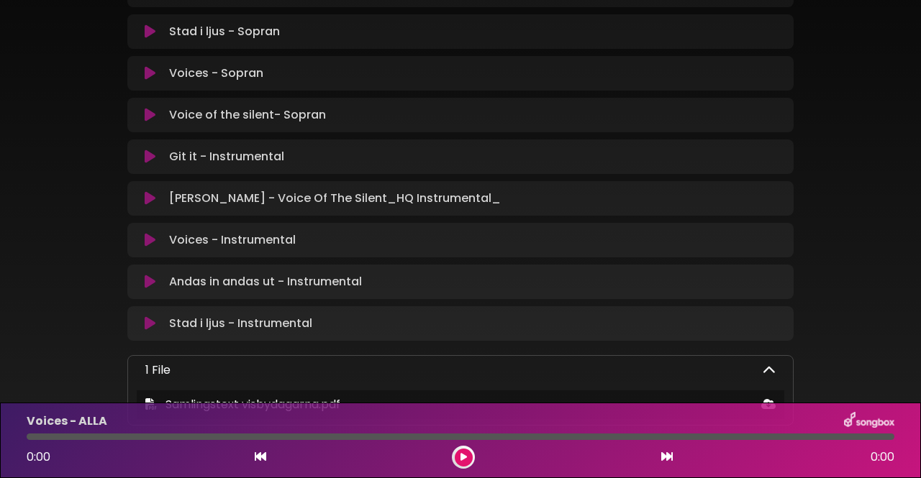  I want to click on p: Andas in andas ut - Instrumental, so click(265, 282).